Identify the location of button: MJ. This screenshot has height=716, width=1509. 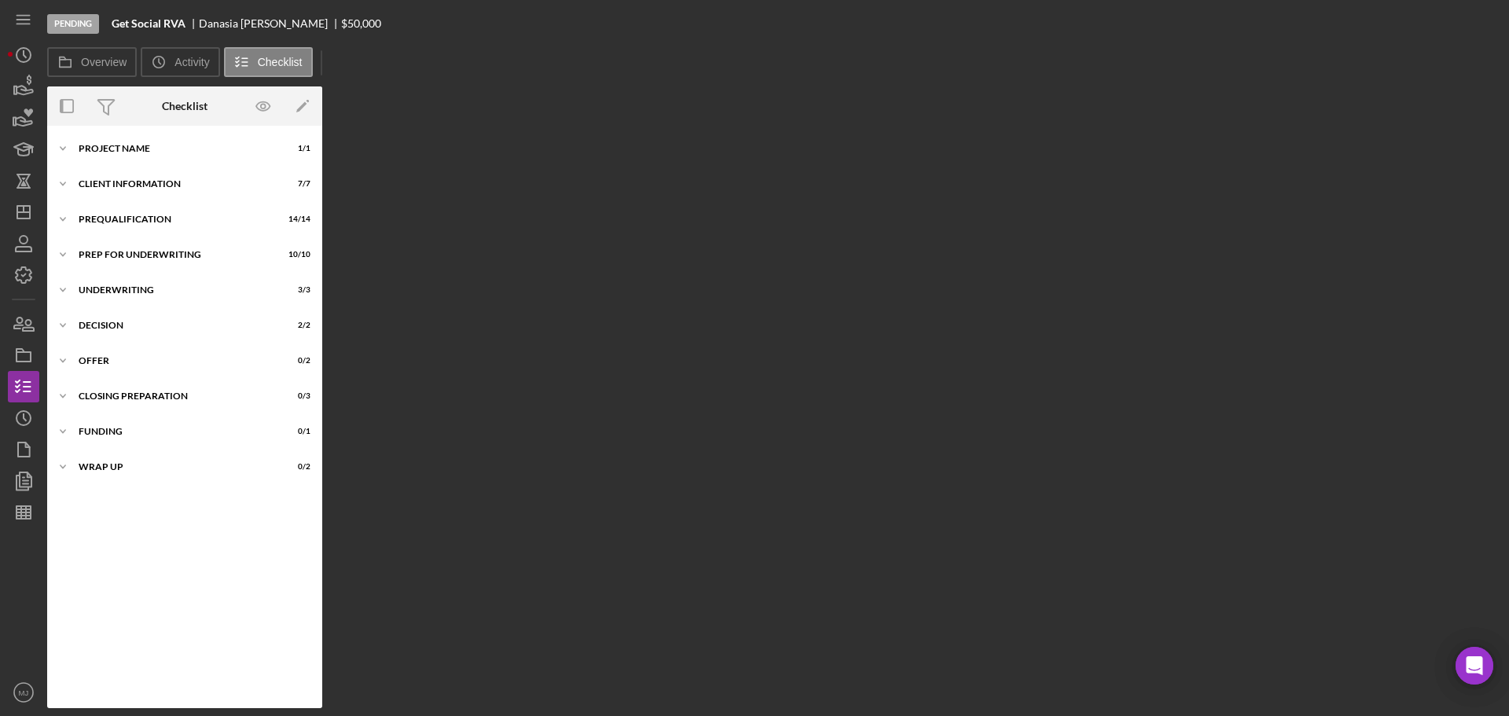
(24, 693).